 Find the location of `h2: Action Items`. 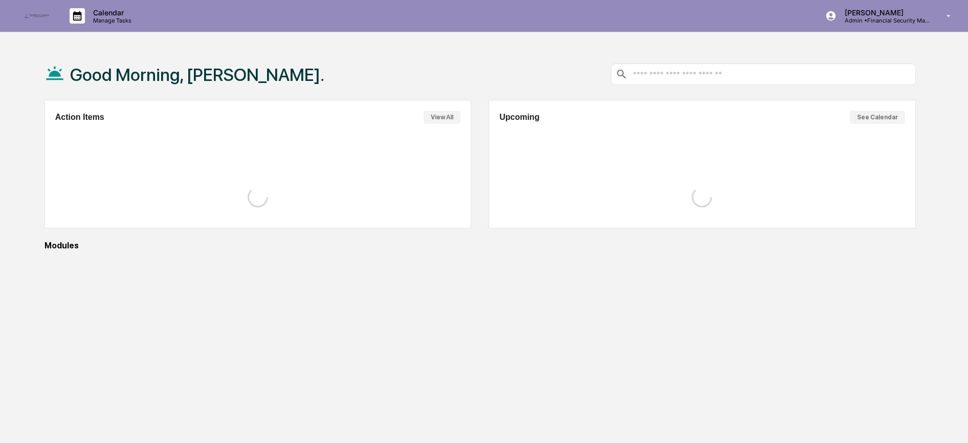

h2: Action Items is located at coordinates (80, 117).